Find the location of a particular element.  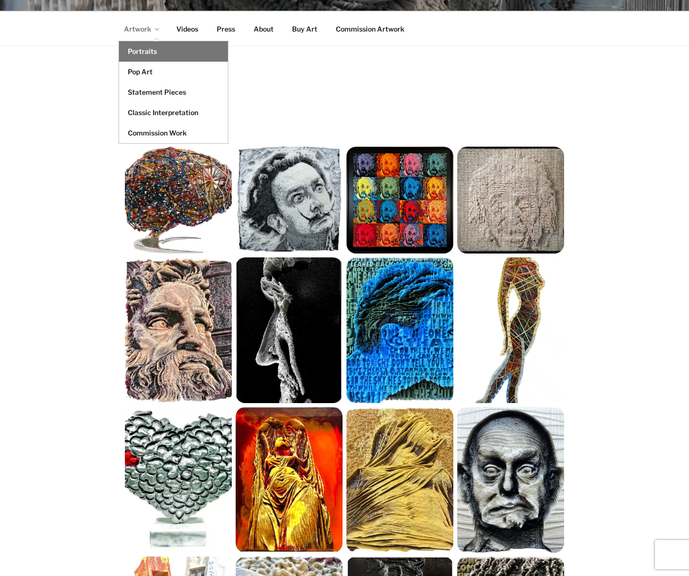

h1: My Work is located at coordinates (344, 94).